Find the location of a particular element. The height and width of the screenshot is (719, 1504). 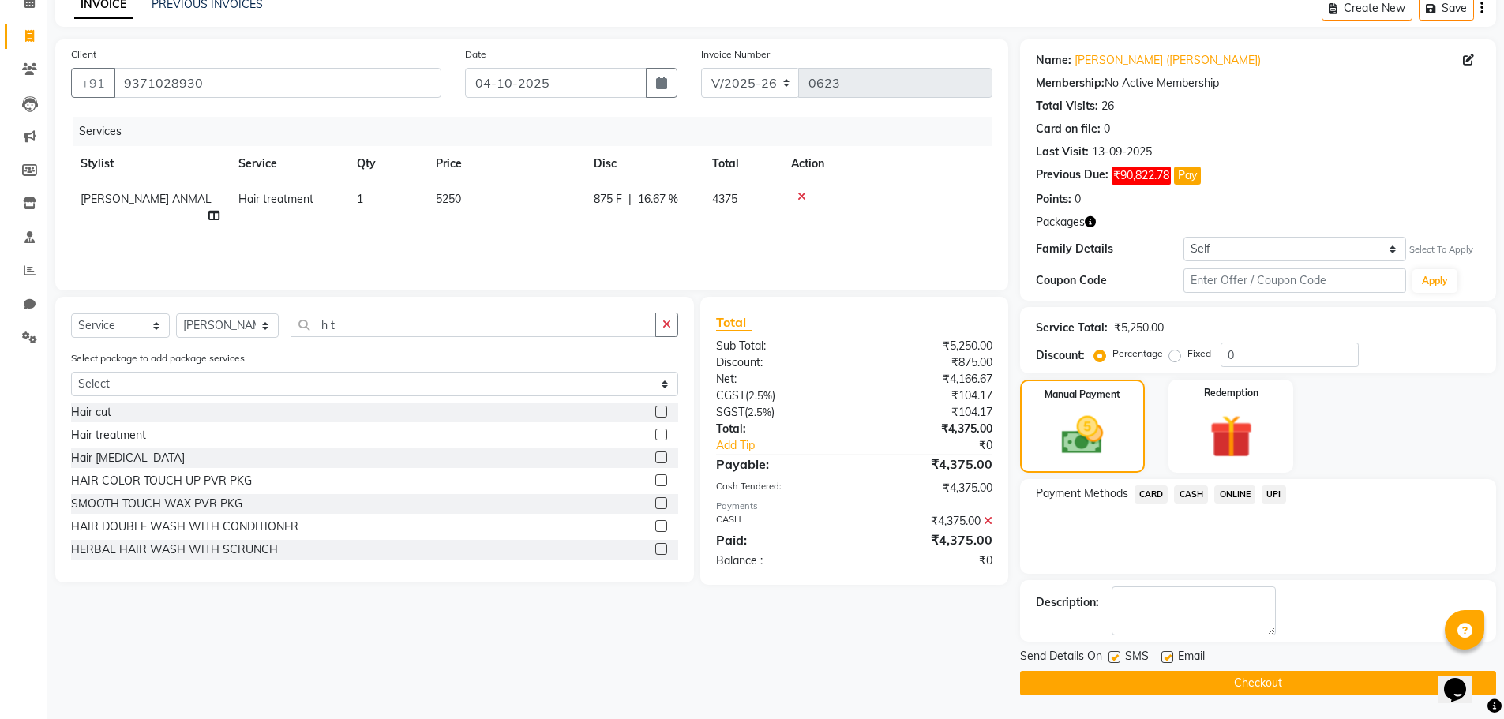

label: Fixed is located at coordinates (1199, 354).